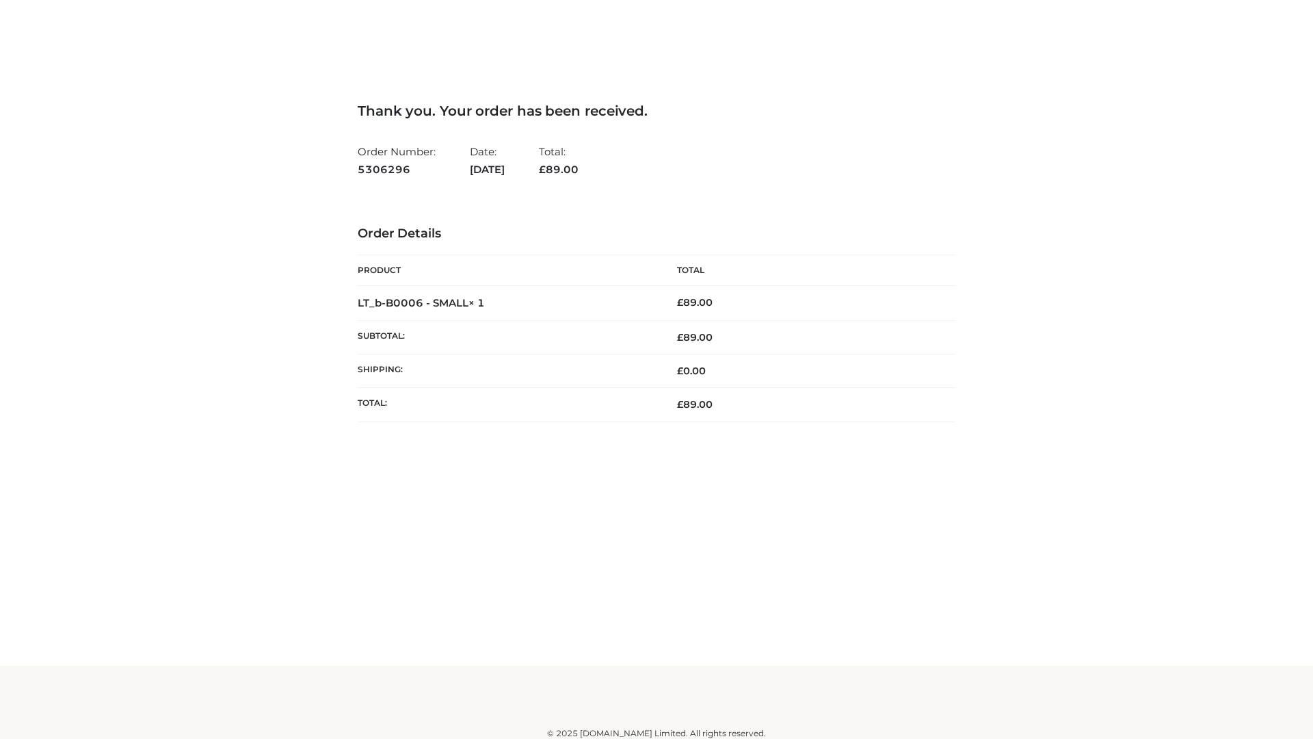 The height and width of the screenshot is (739, 1313). I want to click on strong: × 1, so click(477, 302).